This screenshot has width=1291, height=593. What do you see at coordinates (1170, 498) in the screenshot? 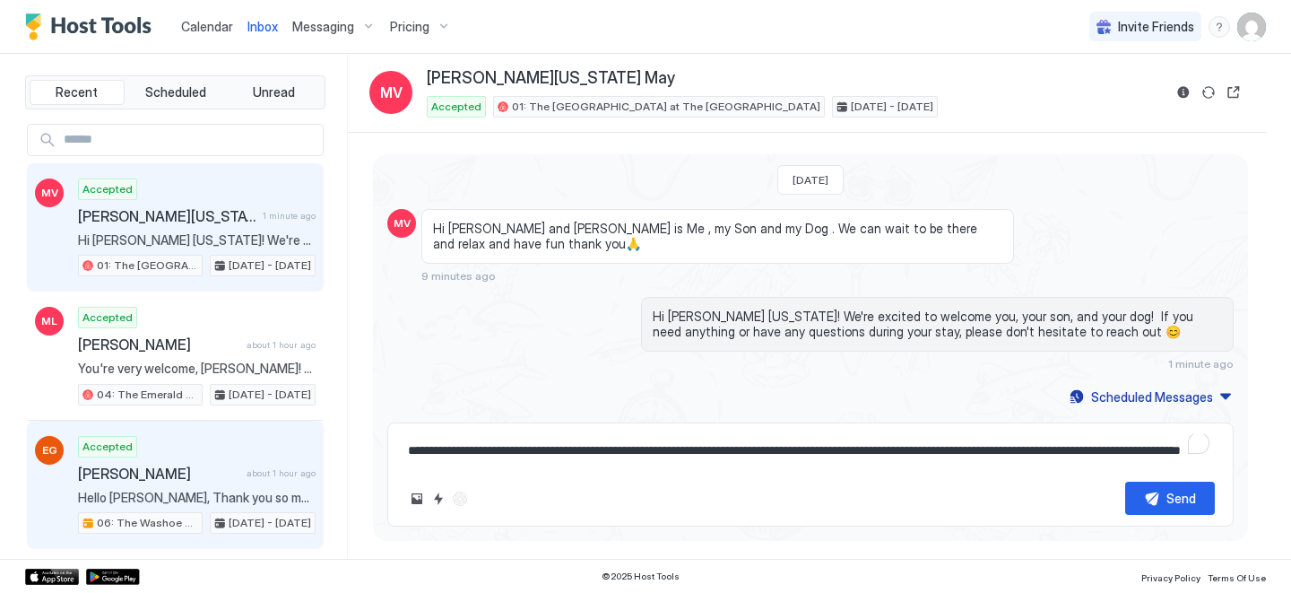
I see `button: Send` at bounding box center [1170, 498].